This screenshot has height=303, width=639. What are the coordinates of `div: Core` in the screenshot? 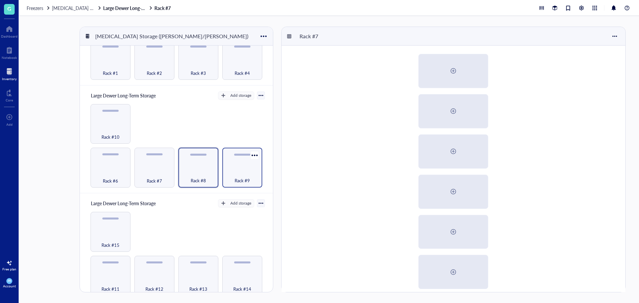 It's located at (9, 100).